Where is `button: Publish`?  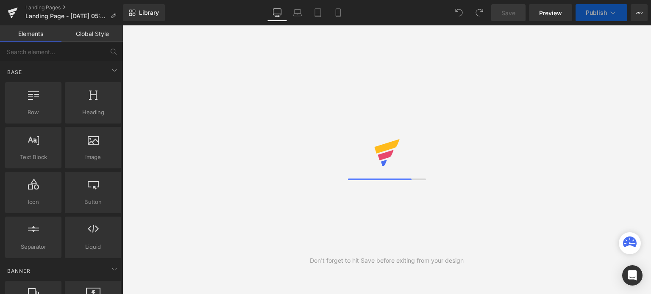
button: Publish is located at coordinates (601, 13).